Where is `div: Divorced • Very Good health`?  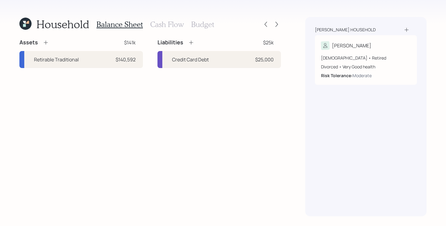 div: Divorced • Very Good health is located at coordinates (366, 66).